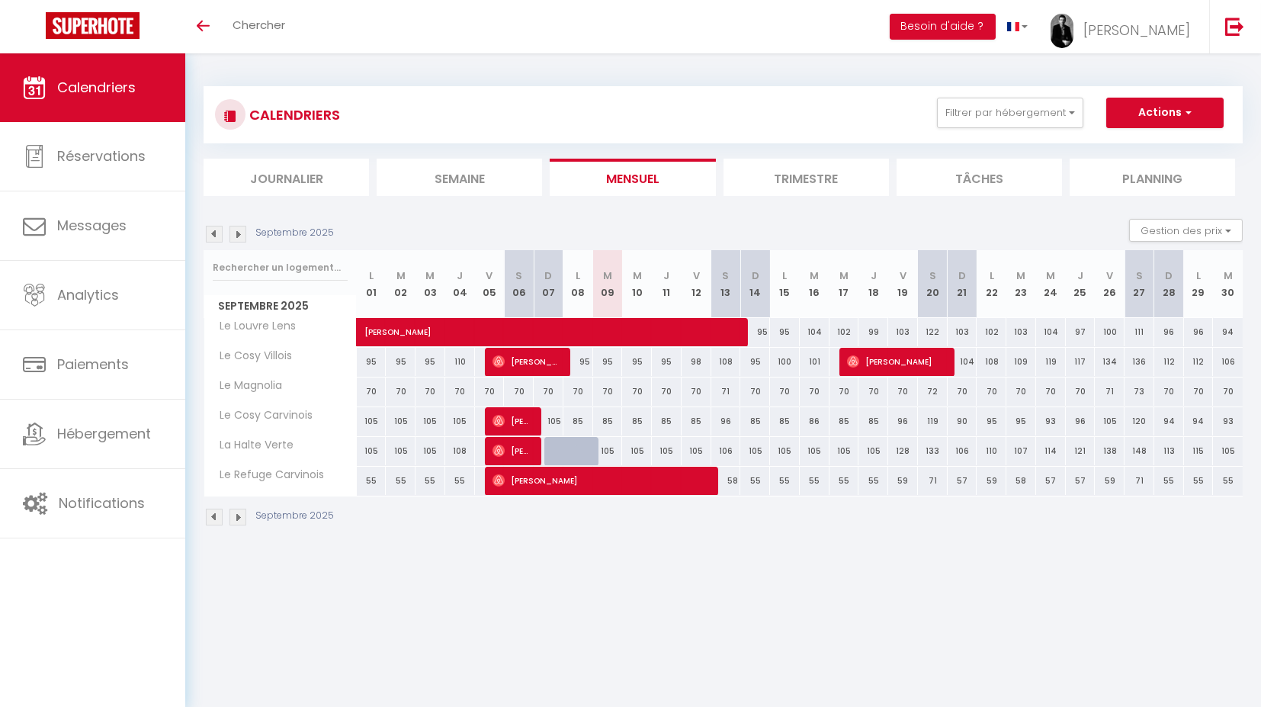 This screenshot has width=1261, height=707. Describe the element at coordinates (1139, 451) in the screenshot. I see `div: 148` at that location.